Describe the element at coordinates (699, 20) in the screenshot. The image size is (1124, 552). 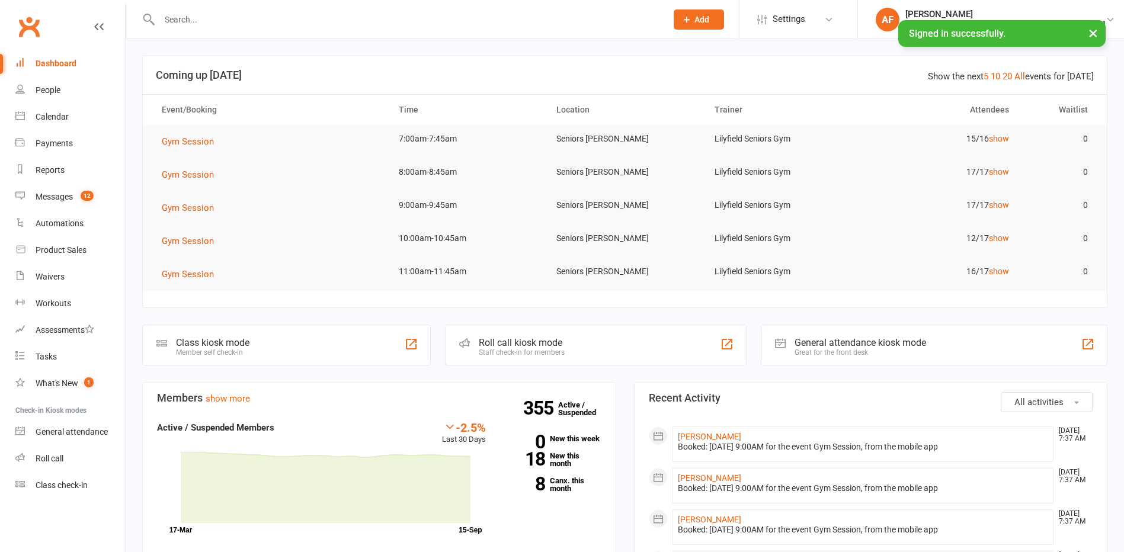
I see `button: Add` at that location.